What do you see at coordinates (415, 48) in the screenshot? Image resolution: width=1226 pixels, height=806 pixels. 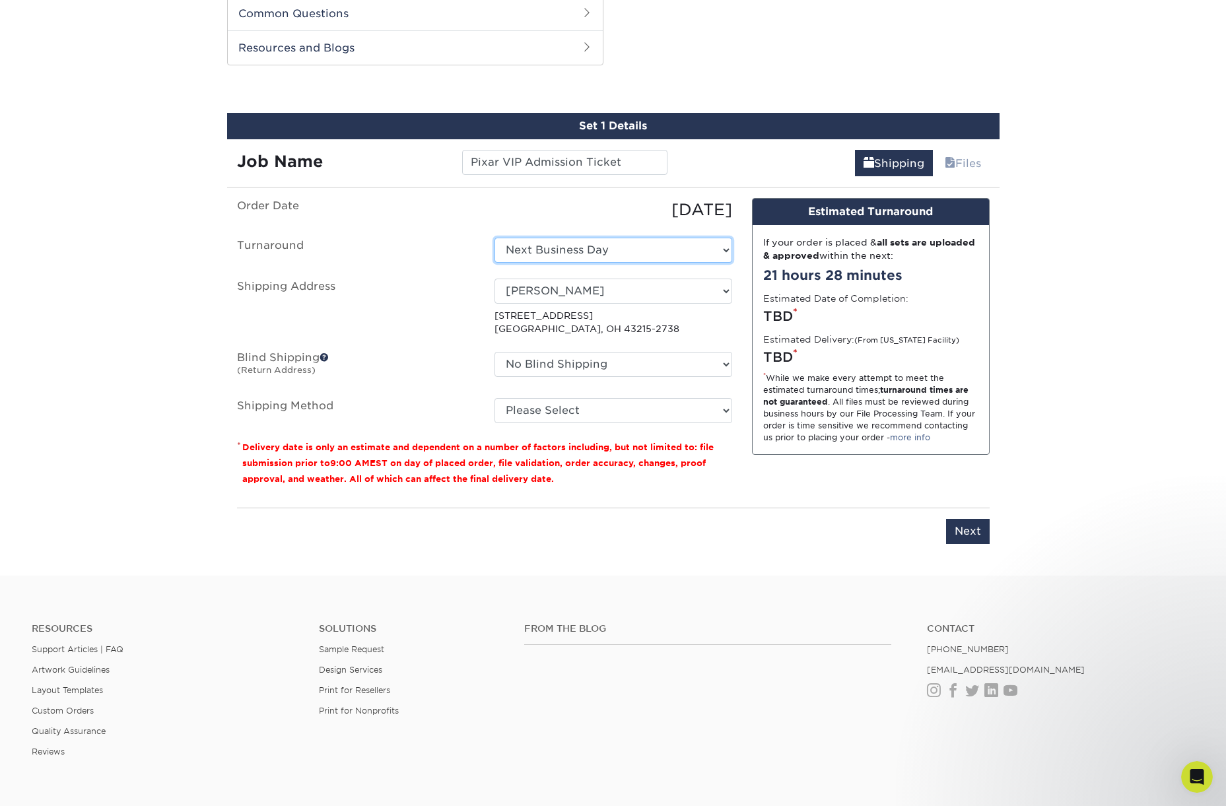 I see `h2: Resources and Blogs` at bounding box center [415, 48].